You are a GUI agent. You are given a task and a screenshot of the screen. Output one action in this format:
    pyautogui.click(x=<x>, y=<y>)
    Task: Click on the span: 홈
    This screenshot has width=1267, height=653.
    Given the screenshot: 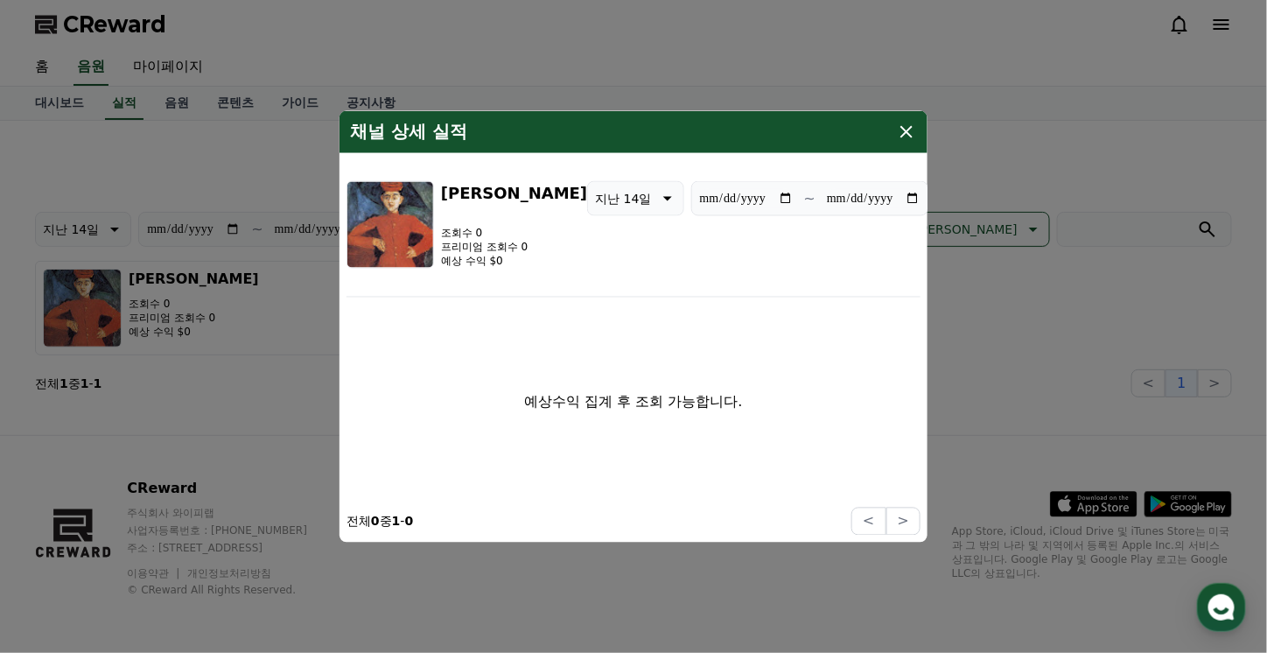 What is the action you would take?
    pyautogui.click(x=60, y=541)
    